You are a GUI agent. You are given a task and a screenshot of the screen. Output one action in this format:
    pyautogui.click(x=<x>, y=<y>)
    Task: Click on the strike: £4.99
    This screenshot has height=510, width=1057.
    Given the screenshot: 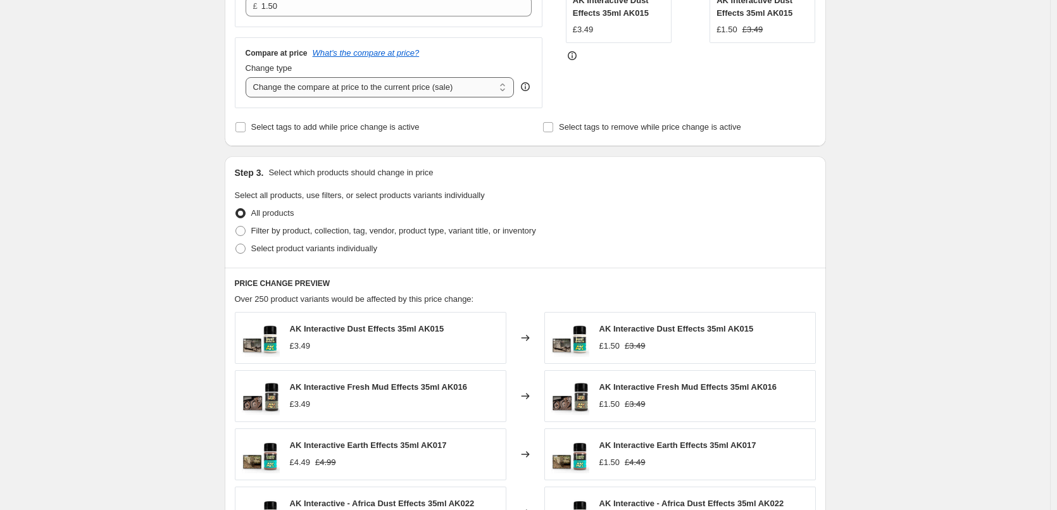 What is the action you would take?
    pyautogui.click(x=325, y=463)
    